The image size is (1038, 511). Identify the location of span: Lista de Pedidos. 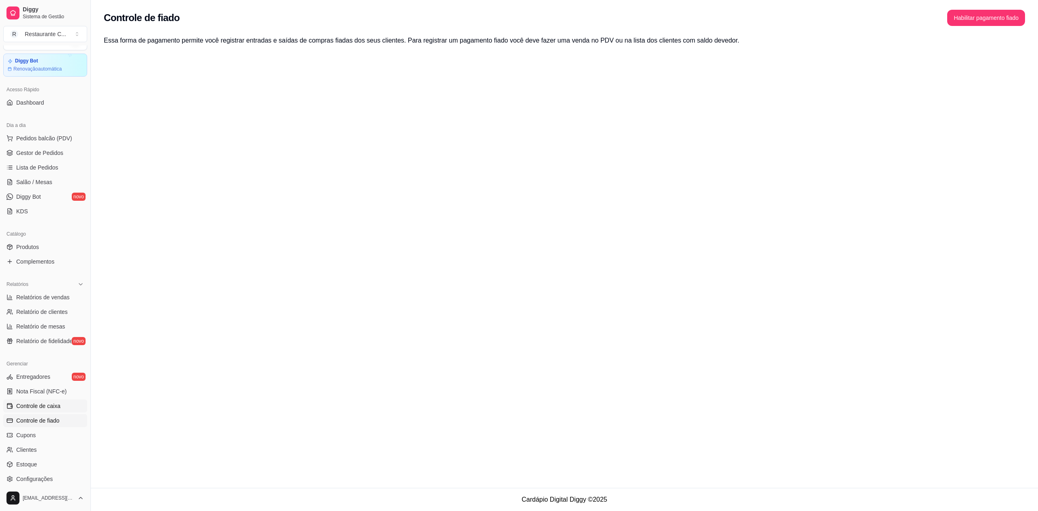
(37, 167).